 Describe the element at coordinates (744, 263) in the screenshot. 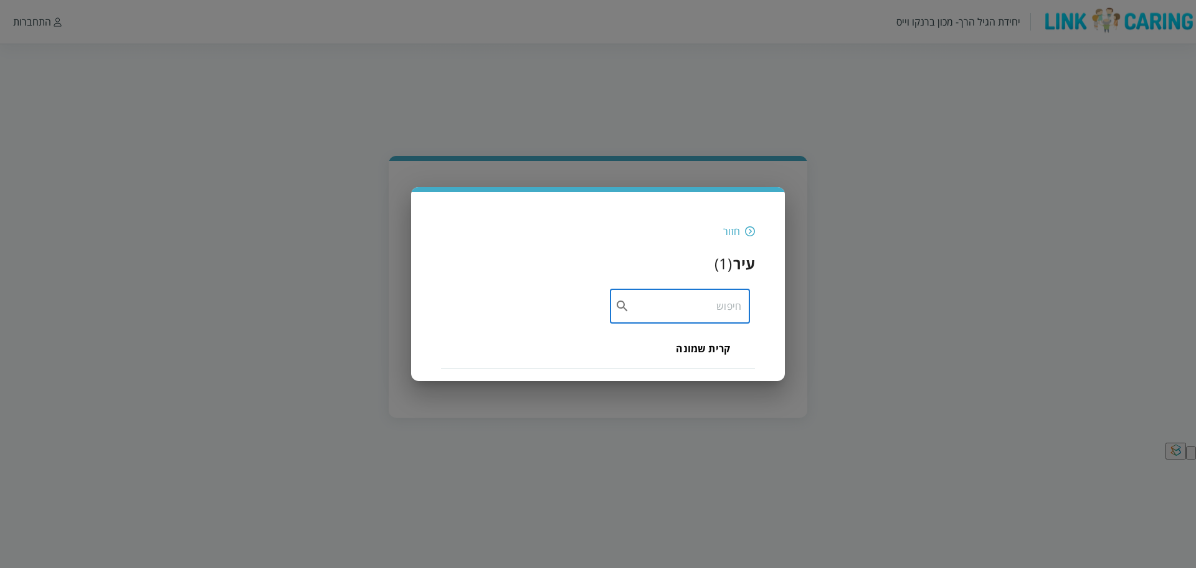

I see `h3: עיר` at that location.